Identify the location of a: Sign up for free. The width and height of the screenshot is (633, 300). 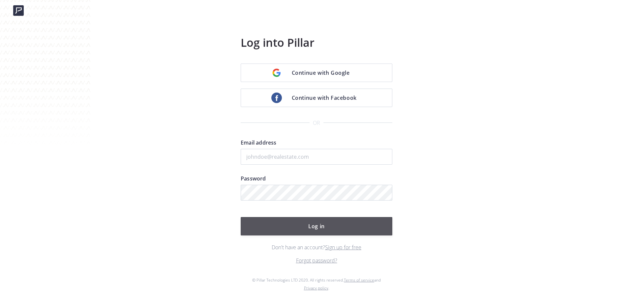
(343, 248).